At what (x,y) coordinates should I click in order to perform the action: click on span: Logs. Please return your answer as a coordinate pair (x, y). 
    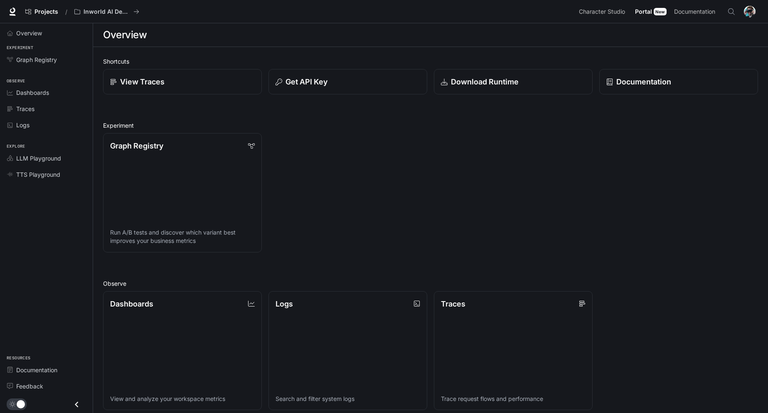
    Looking at the image, I should click on (23, 125).